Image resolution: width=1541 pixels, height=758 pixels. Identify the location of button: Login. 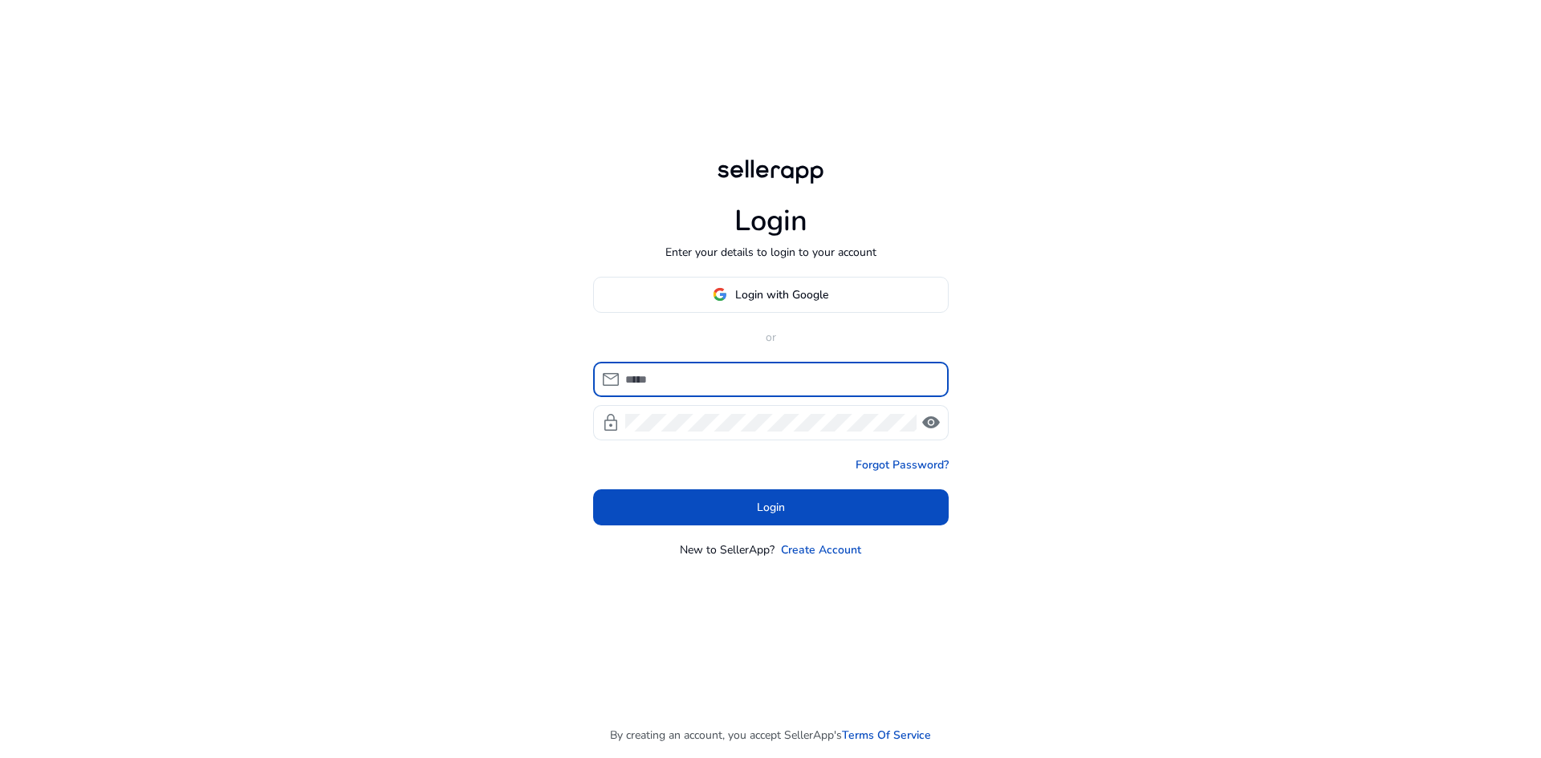
(770, 507).